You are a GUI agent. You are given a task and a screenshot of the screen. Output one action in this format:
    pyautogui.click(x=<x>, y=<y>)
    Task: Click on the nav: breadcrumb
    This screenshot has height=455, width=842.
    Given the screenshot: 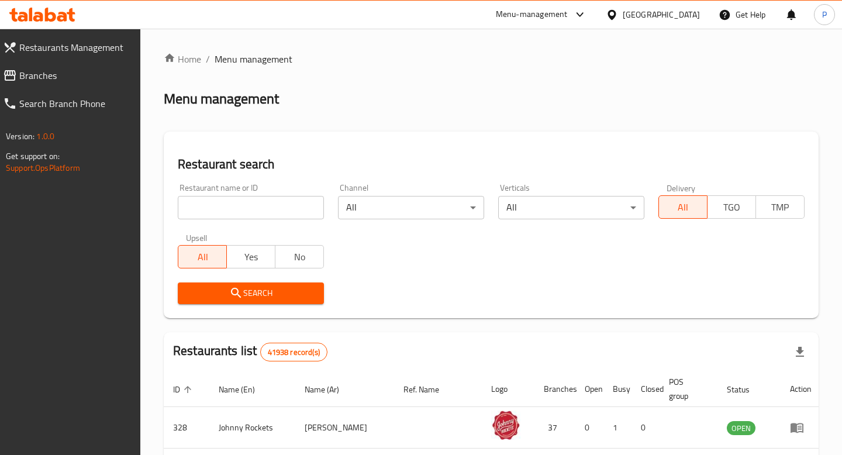 What is the action you would take?
    pyautogui.click(x=491, y=59)
    